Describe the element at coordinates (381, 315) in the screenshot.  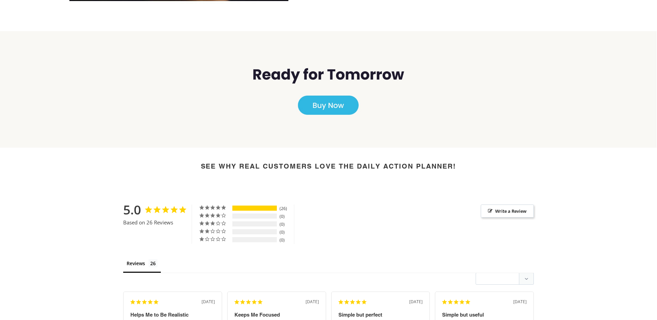
I see `h3: Simple but perfect` at that location.